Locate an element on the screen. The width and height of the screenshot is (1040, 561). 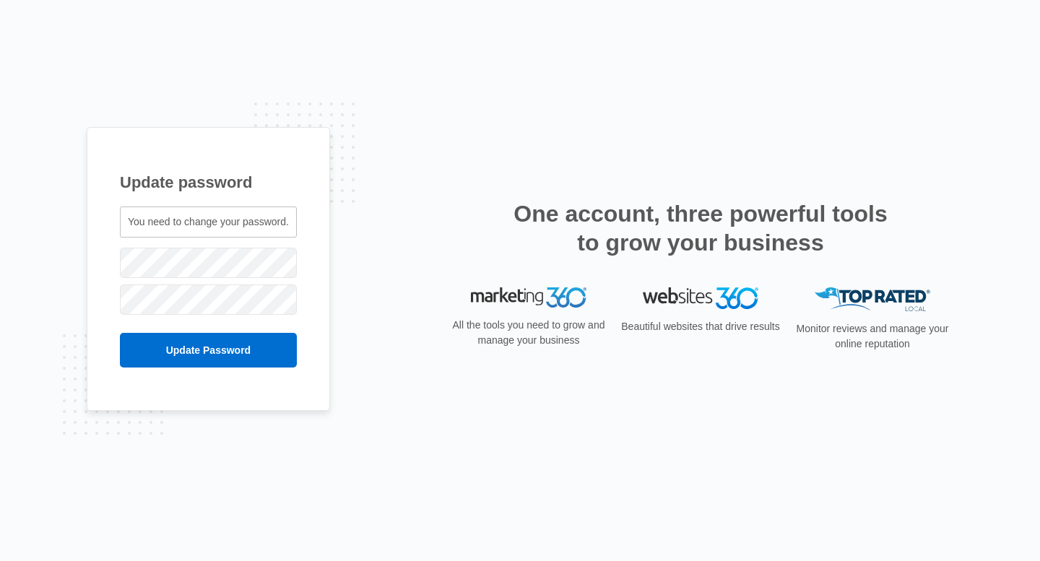
img: Top Rated Local is located at coordinates (873, 299).